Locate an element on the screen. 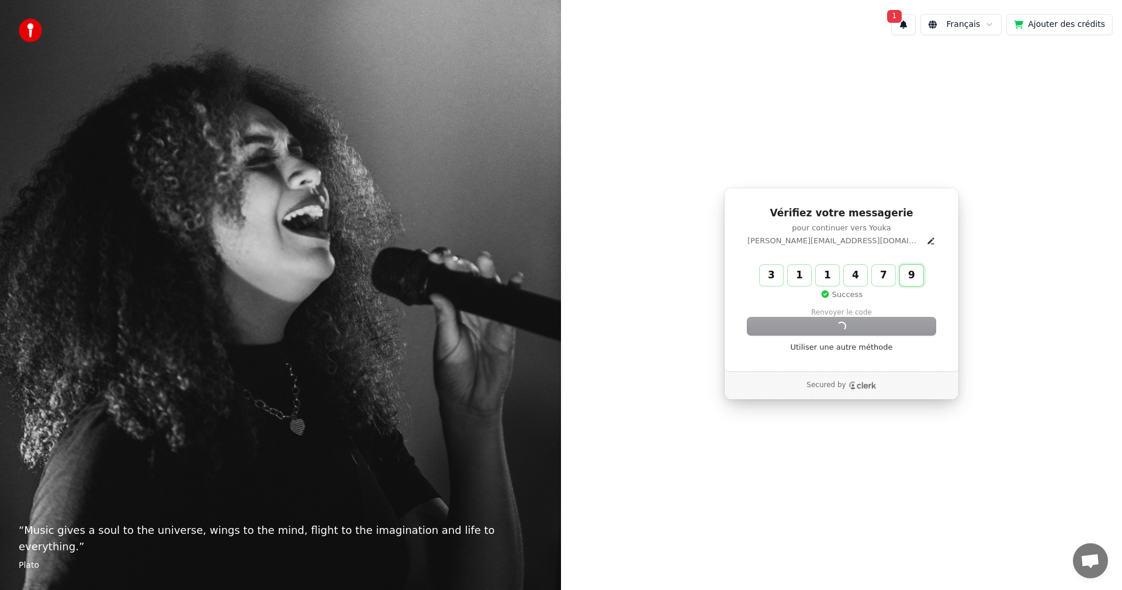  p: Success is located at coordinates (842, 295).